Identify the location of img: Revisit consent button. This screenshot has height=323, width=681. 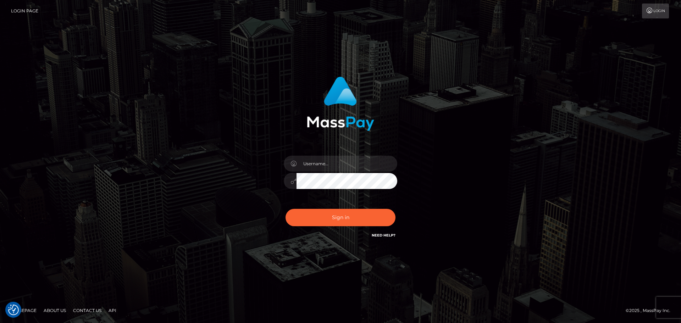
(13, 310).